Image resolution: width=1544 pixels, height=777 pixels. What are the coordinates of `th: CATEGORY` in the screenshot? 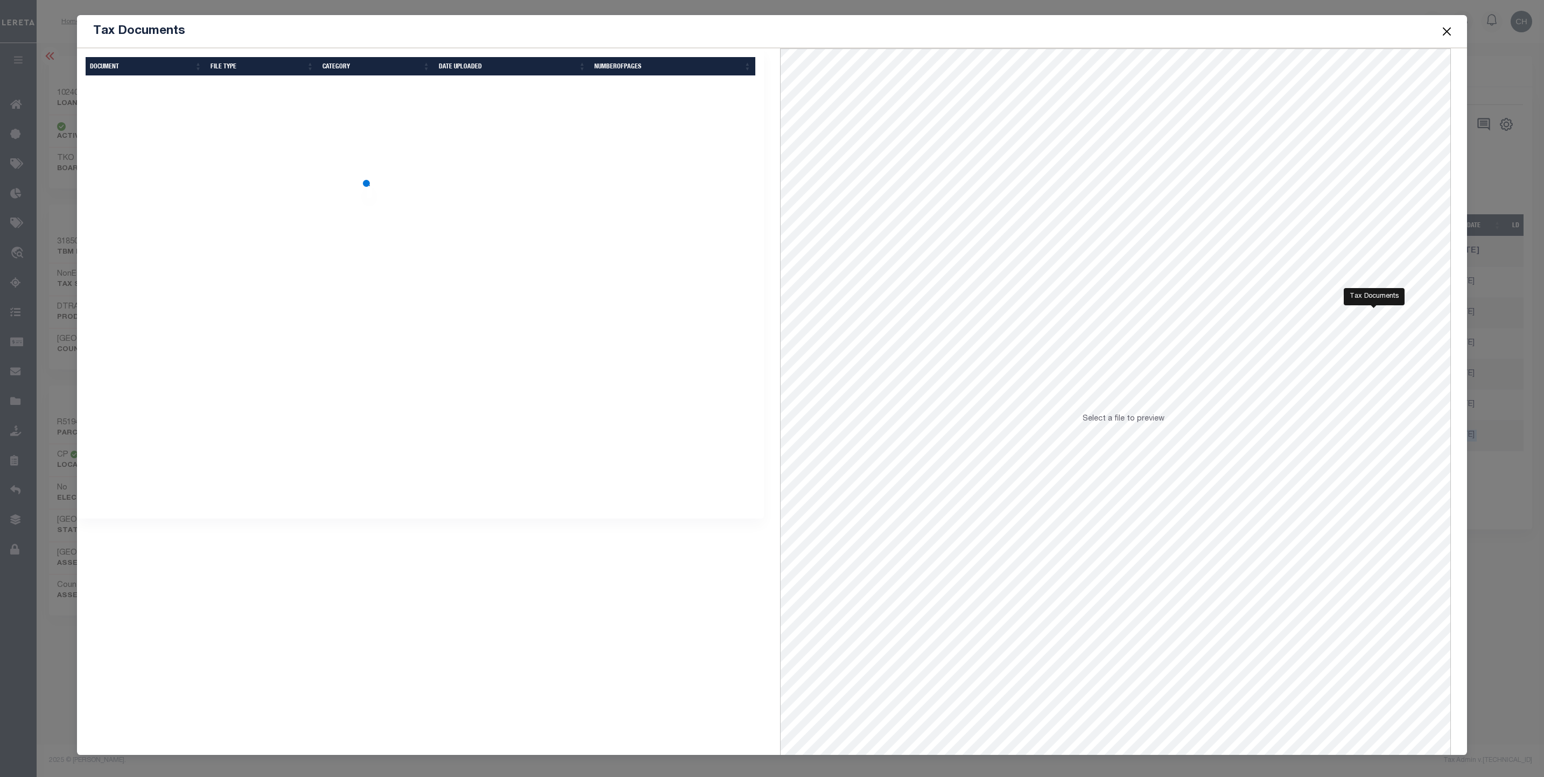 It's located at (376, 66).